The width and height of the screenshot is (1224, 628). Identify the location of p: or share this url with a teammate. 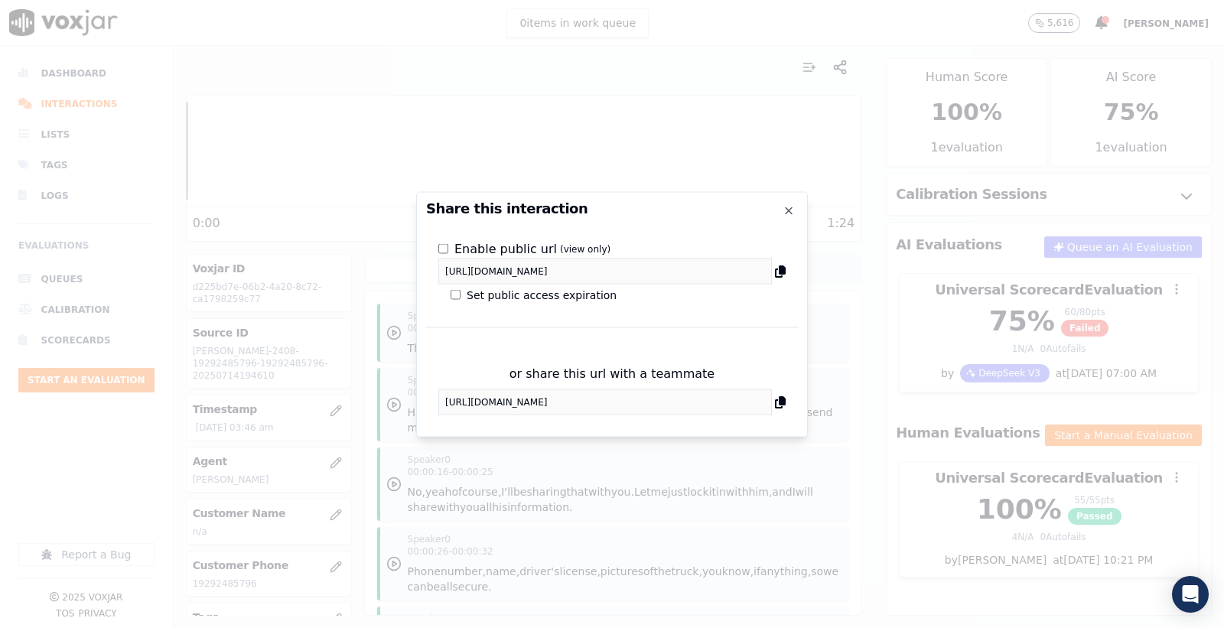
(612, 373).